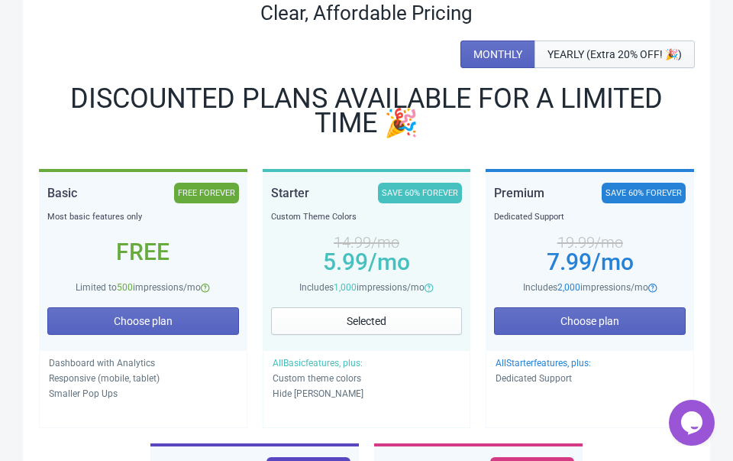 This screenshot has width=733, height=461. What do you see at coordinates (590, 242) in the screenshot?
I see `div: 19.99 /mo` at bounding box center [590, 242].